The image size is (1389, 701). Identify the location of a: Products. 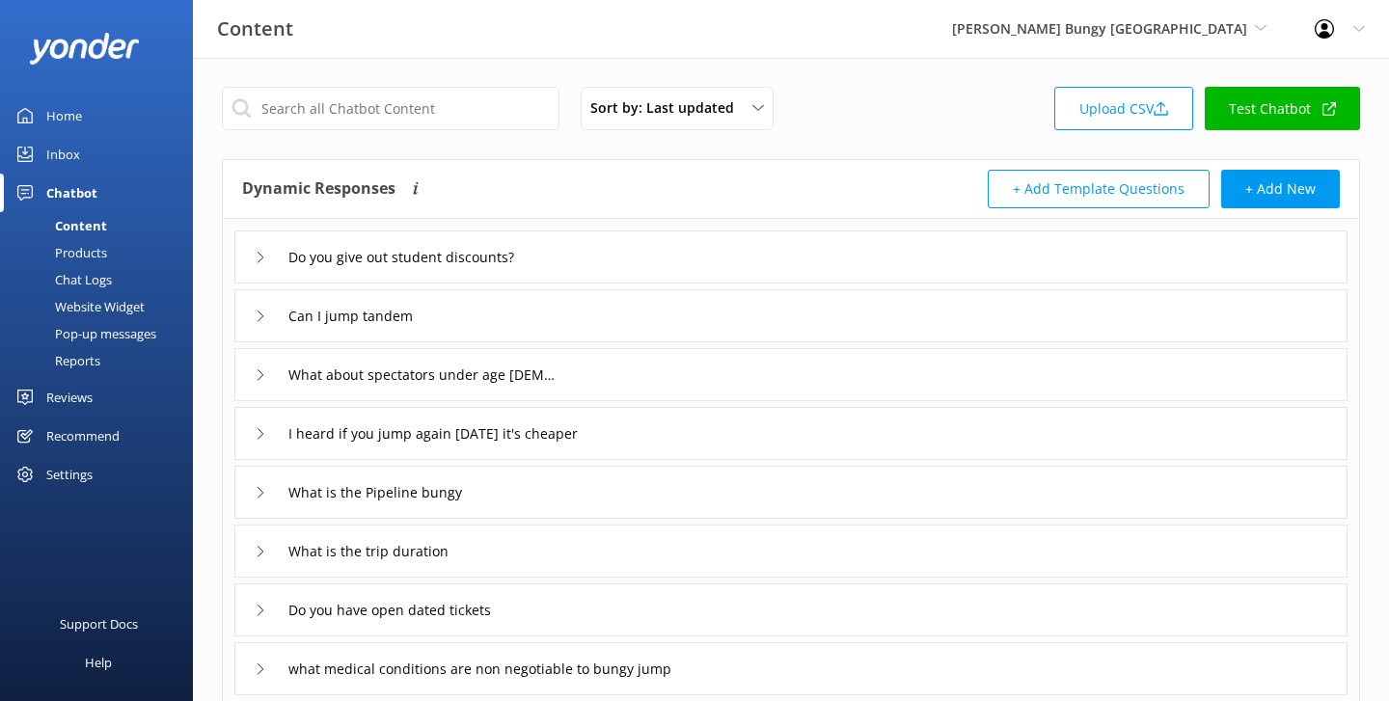
(102, 253).